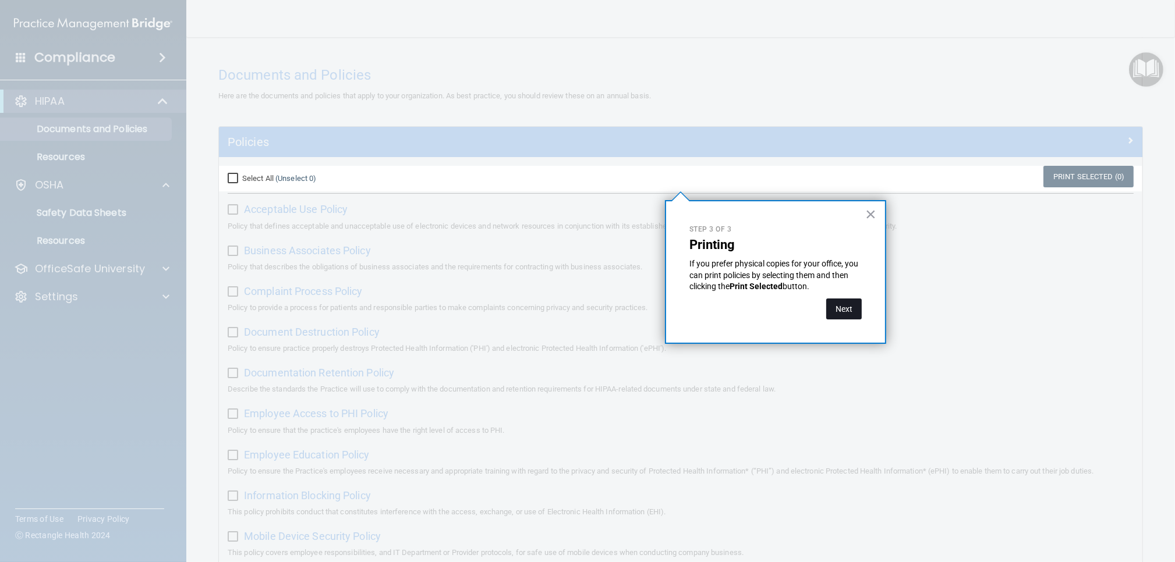 This screenshot has height=562, width=1175. I want to click on a: (Unselect 0), so click(296, 178).